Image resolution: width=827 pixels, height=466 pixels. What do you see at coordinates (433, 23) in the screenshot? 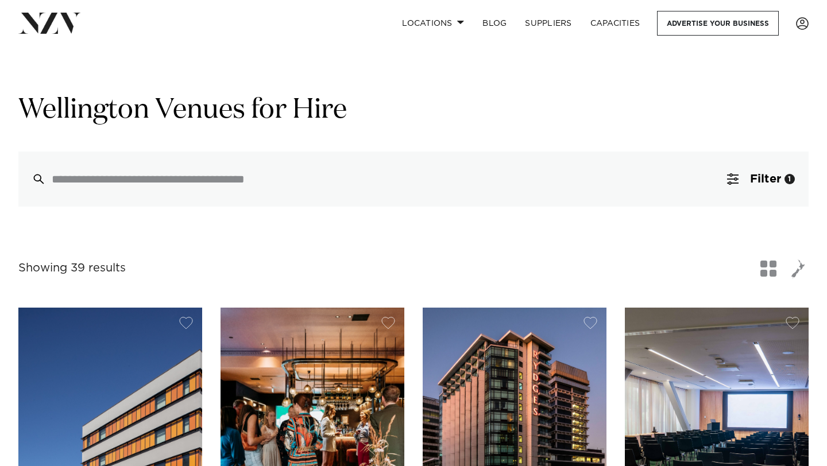
I see `a: Locations` at bounding box center [433, 23].